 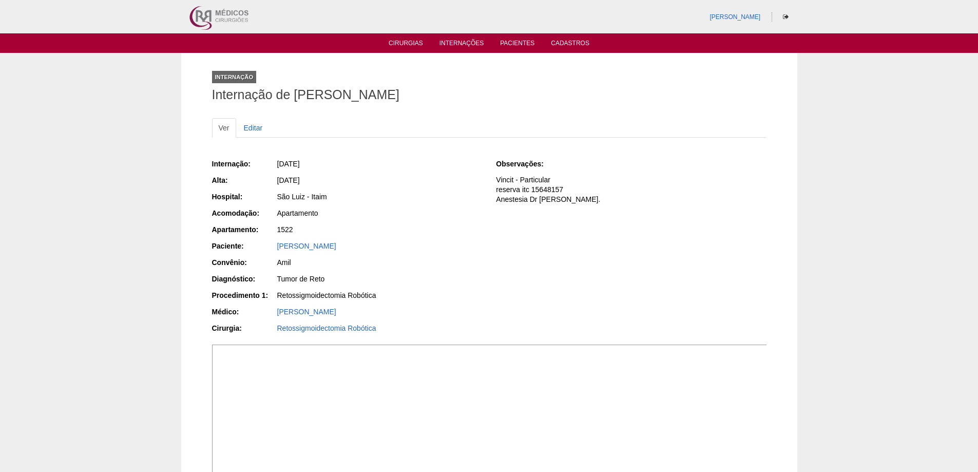 What do you see at coordinates (786, 17) in the screenshot?
I see `i: Sair` at bounding box center [786, 17].